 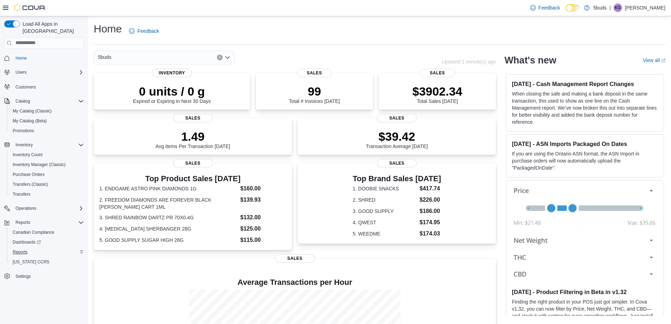 I want to click on span: KG, so click(x=617, y=8).